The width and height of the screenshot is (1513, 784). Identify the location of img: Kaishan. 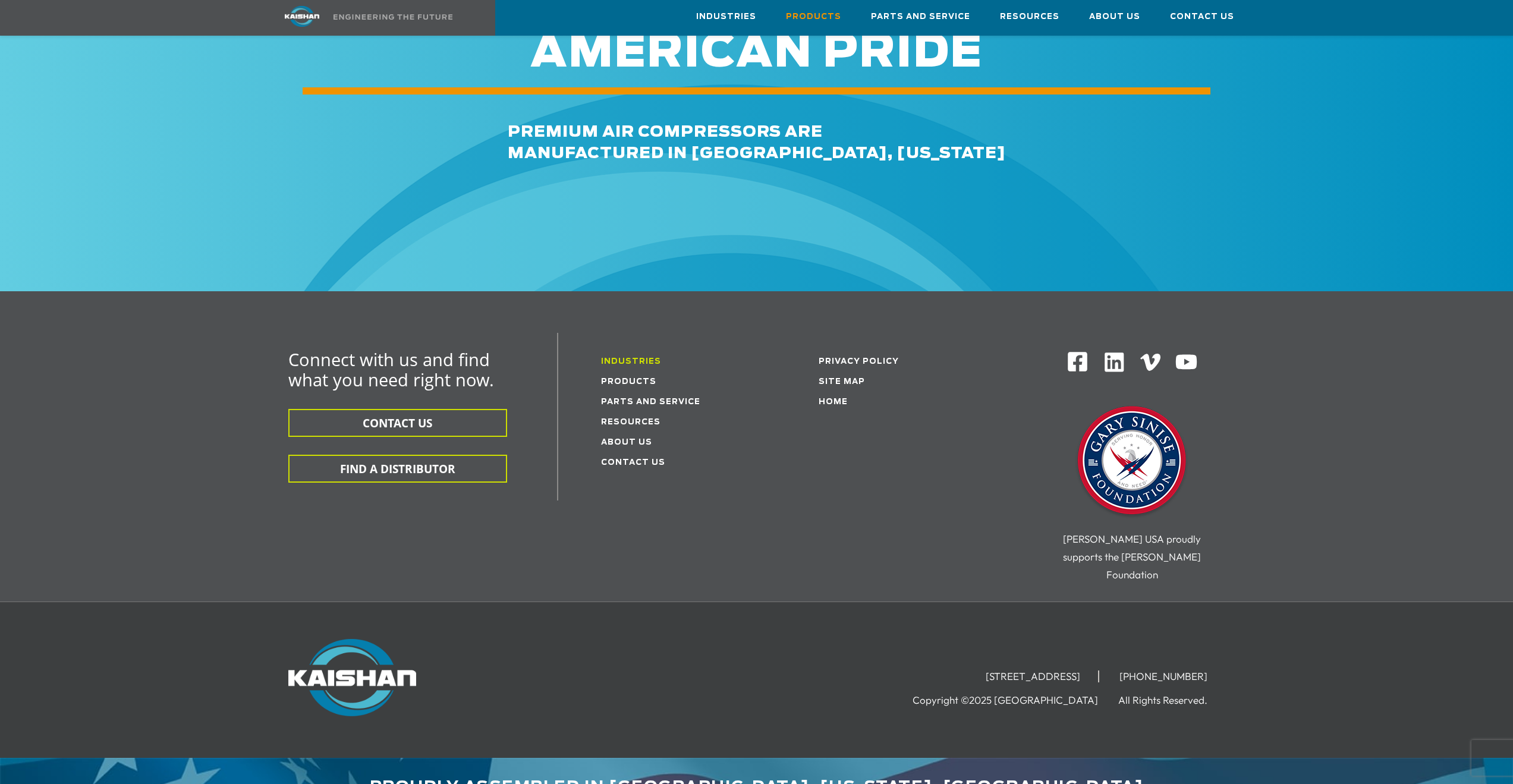
(352, 677).